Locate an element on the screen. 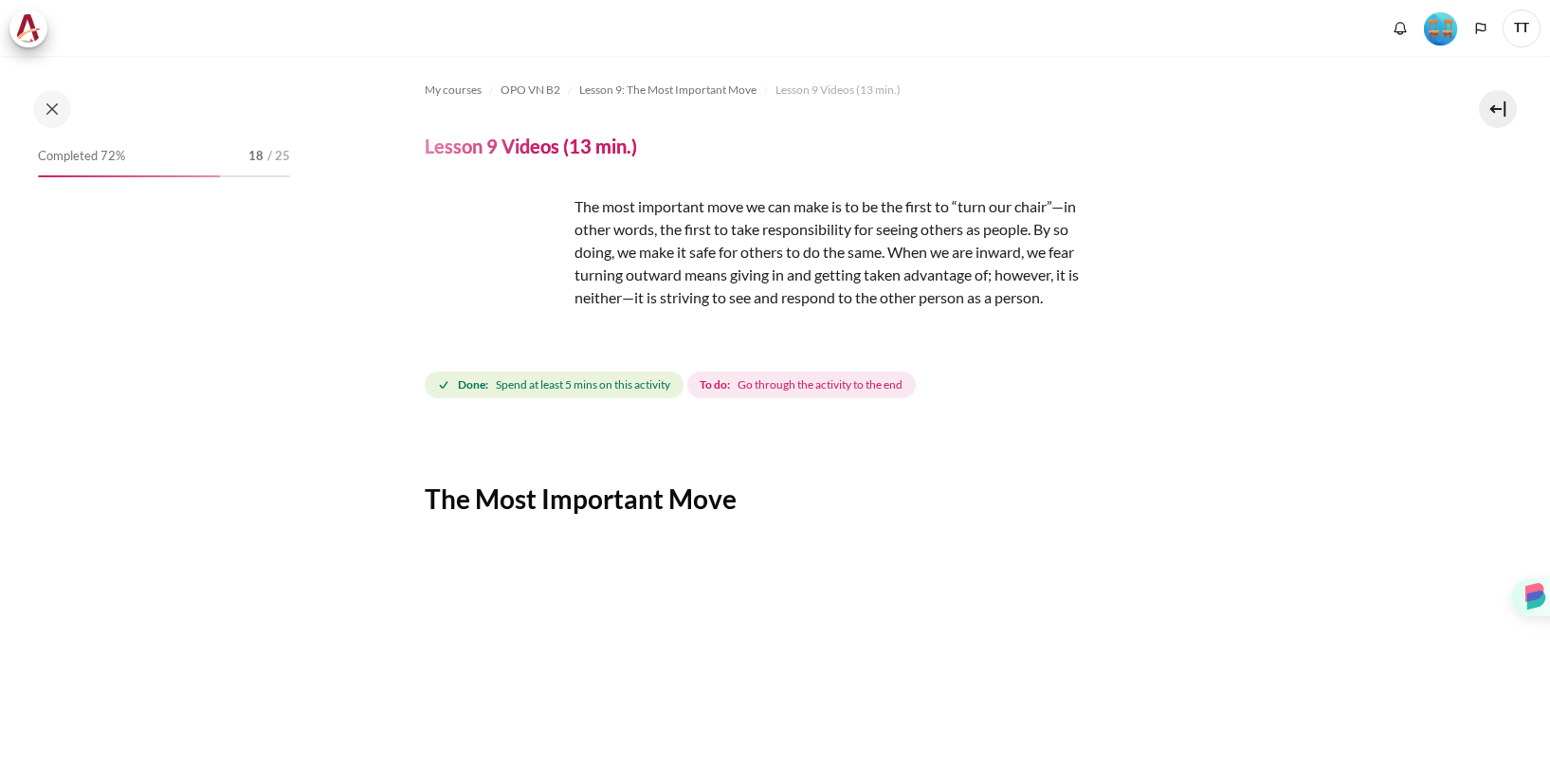  span: Completed 72% is located at coordinates (81, 156).